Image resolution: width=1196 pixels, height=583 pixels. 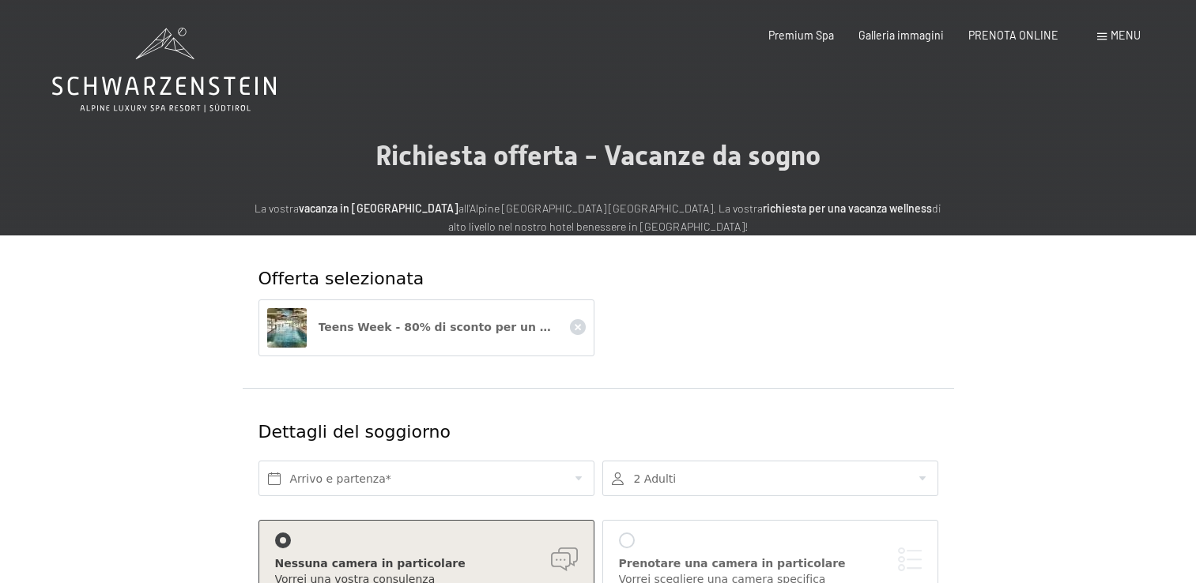 What do you see at coordinates (1013, 35) in the screenshot?
I see `span: PRENOTA ONLINE` at bounding box center [1013, 35].